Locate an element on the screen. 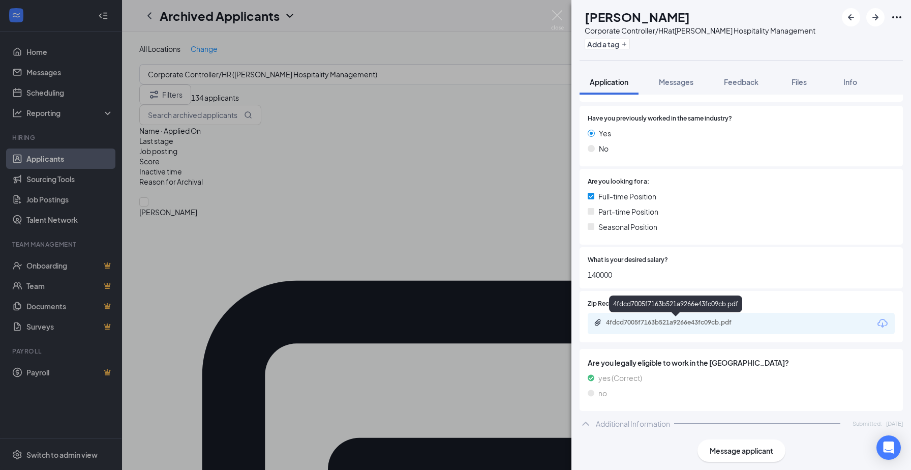 The width and height of the screenshot is (911, 470). span: Submitted: is located at coordinates (867, 423).